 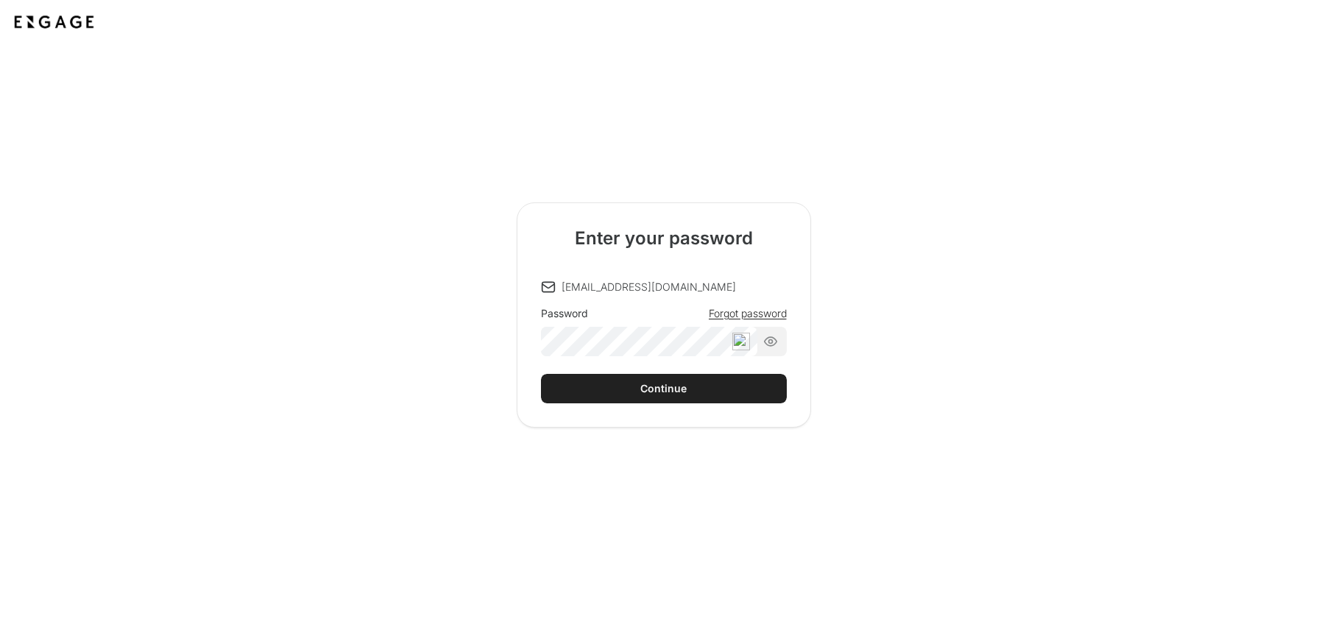 What do you see at coordinates (54, 22) in the screenshot?
I see `img: Application logo` at bounding box center [54, 22].